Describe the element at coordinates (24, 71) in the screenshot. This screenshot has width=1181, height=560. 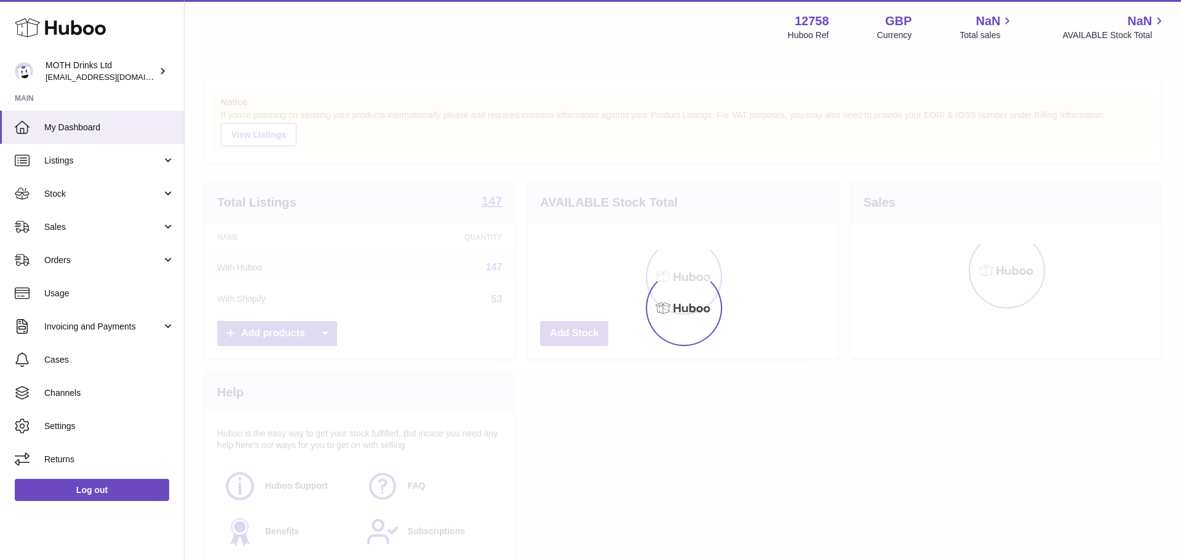
I see `img: internalAdmin-12758@internal.huboo.com` at that location.